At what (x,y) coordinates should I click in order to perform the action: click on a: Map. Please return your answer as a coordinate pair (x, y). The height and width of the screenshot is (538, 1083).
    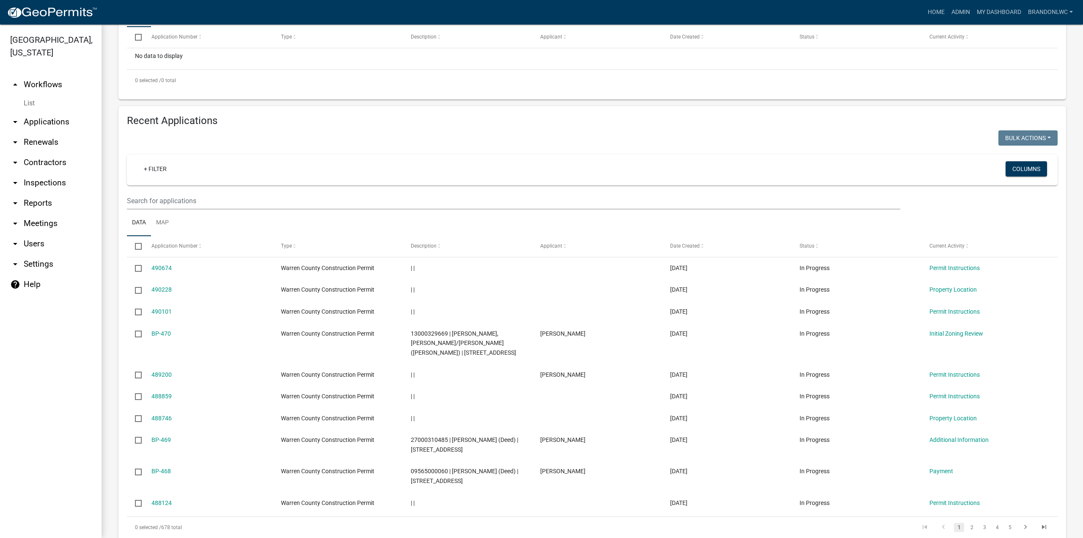
    Looking at the image, I should click on (162, 223).